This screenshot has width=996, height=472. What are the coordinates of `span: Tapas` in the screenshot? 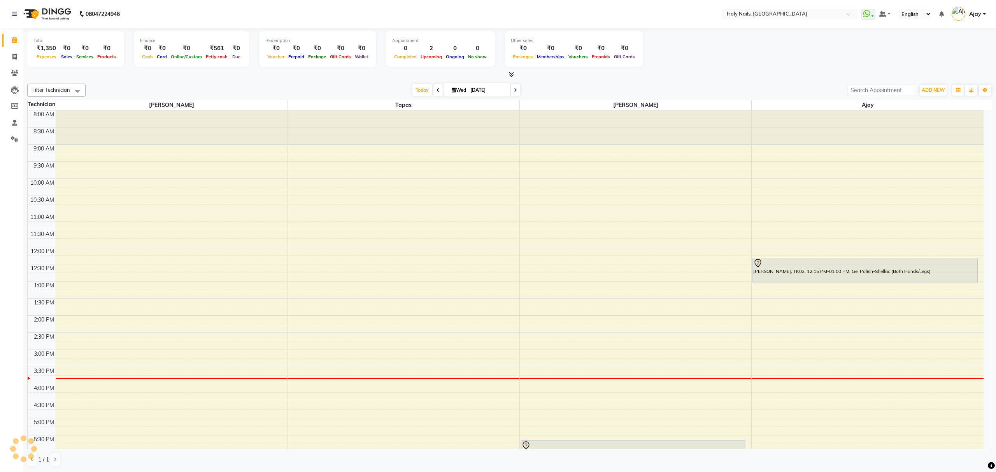 It's located at (403, 105).